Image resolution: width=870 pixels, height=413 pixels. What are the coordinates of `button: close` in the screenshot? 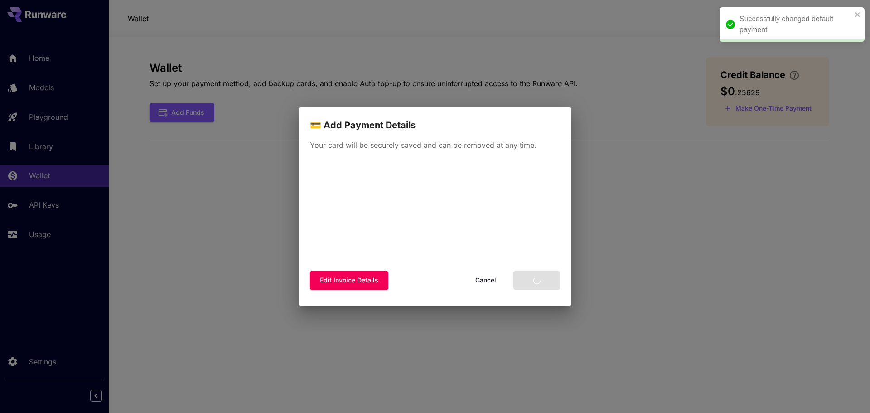 It's located at (858, 15).